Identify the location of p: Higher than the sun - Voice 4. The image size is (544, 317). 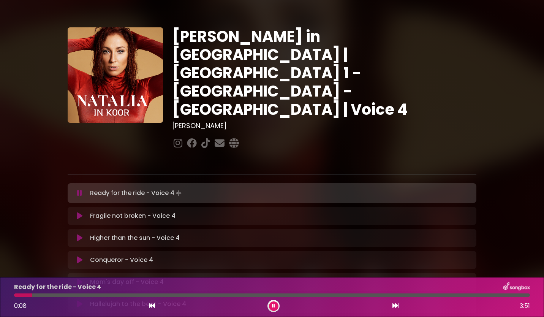
(135, 238).